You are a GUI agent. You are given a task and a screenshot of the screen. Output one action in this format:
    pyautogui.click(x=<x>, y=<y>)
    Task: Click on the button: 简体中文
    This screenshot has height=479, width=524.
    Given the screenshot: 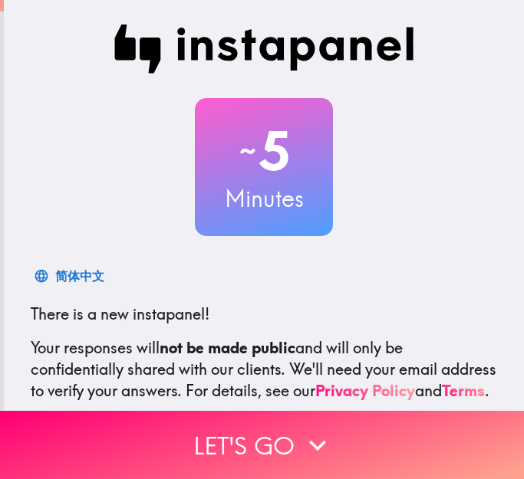 What is the action you would take?
    pyautogui.click(x=71, y=276)
    